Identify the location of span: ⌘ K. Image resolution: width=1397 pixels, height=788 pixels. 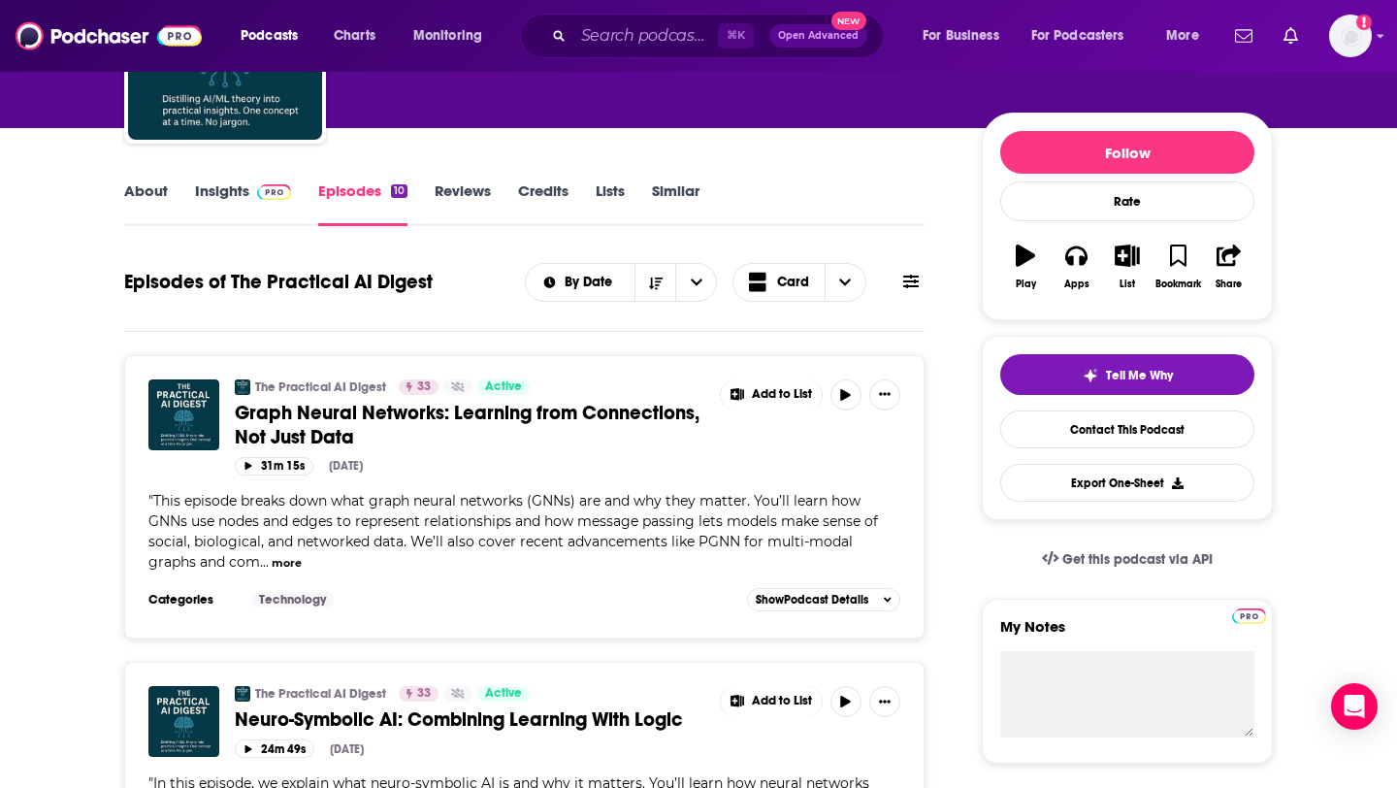
(735, 36).